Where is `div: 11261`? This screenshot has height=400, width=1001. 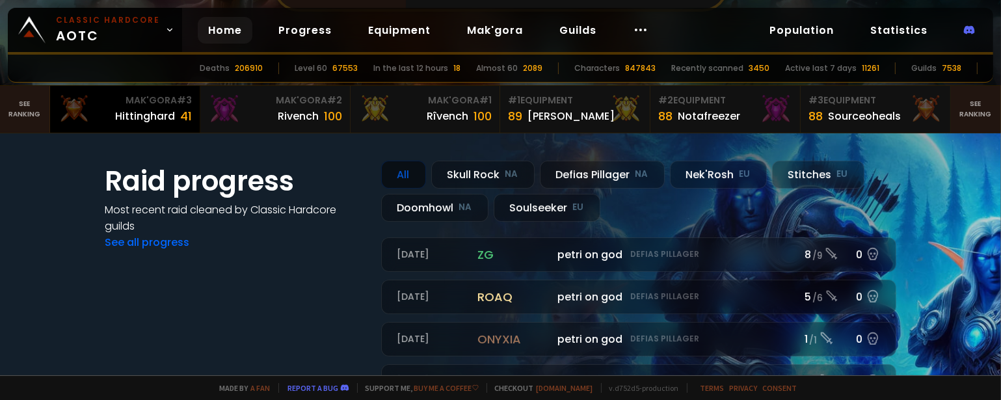 div: 11261 is located at coordinates (870, 68).